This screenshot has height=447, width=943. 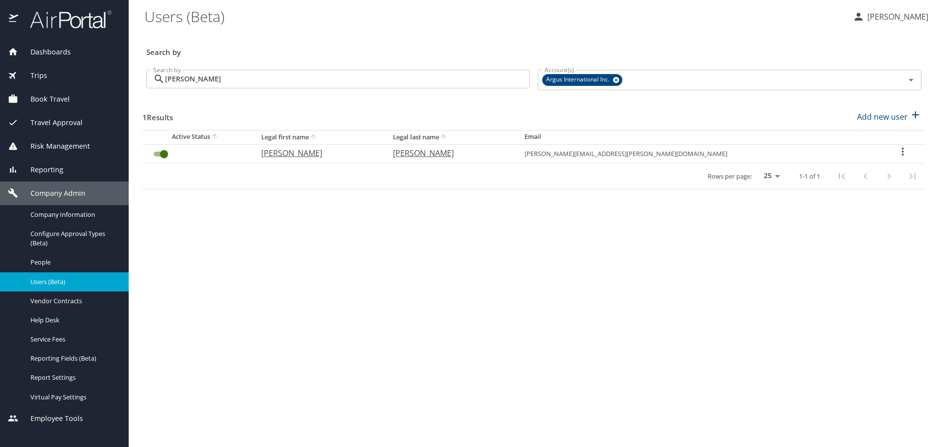 I want to click on th: Legal last name, so click(x=451, y=137).